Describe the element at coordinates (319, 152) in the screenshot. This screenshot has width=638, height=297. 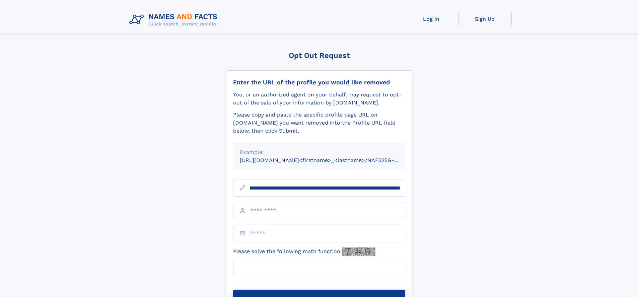
I see `div: Example:` at that location.